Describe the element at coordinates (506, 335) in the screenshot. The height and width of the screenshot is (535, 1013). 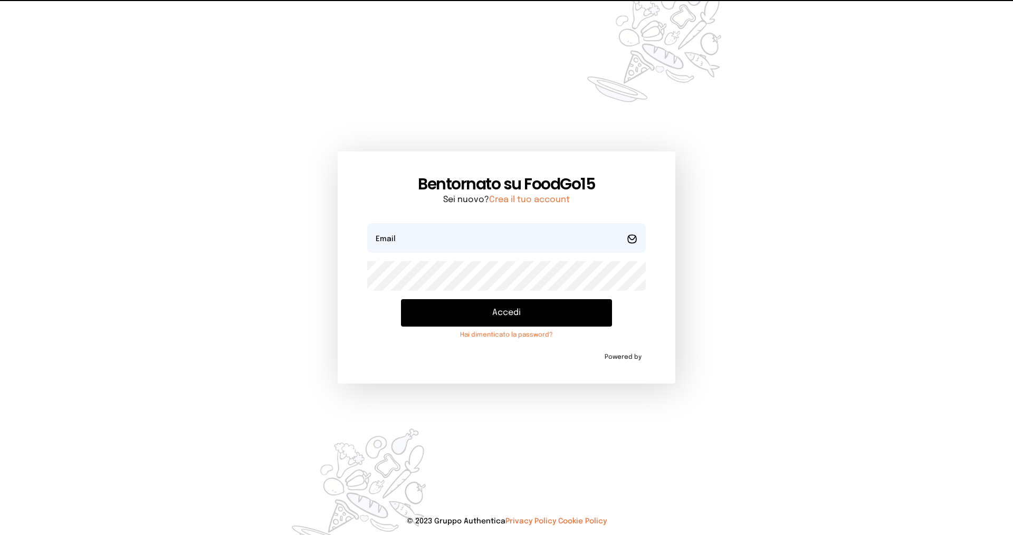
I see `a: Hai dimenticato la password?` at that location.